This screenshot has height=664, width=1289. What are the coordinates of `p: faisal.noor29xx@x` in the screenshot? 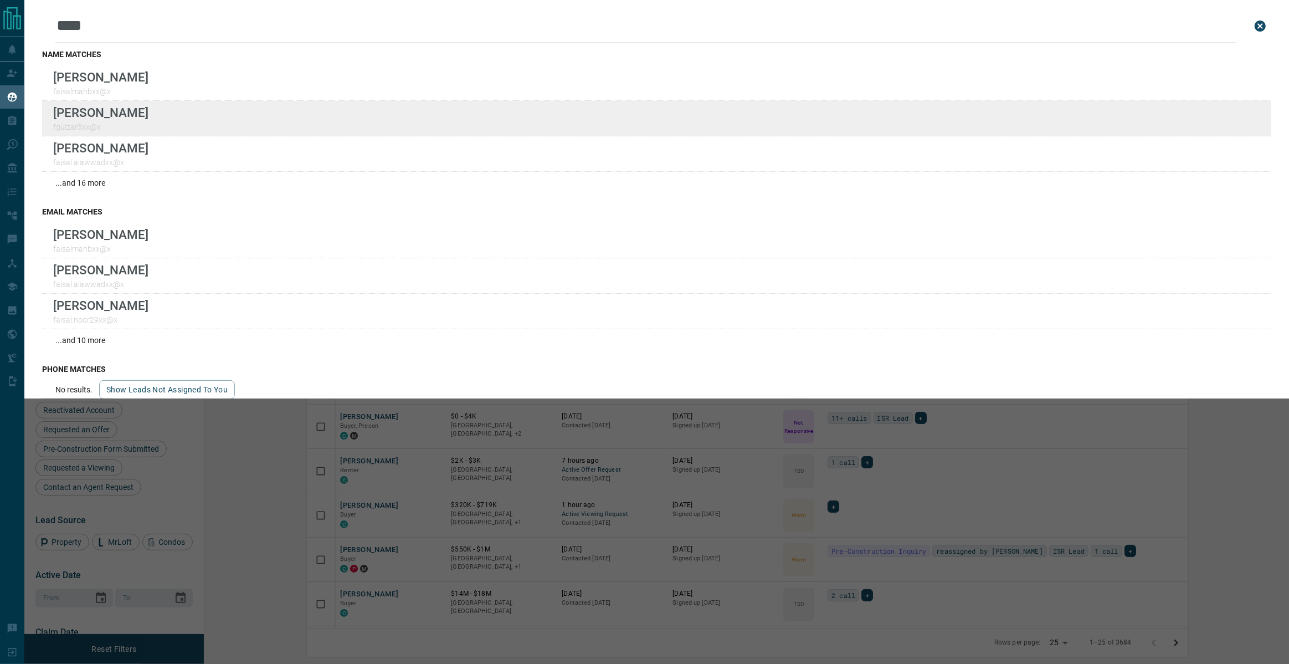 It's located at (101, 320).